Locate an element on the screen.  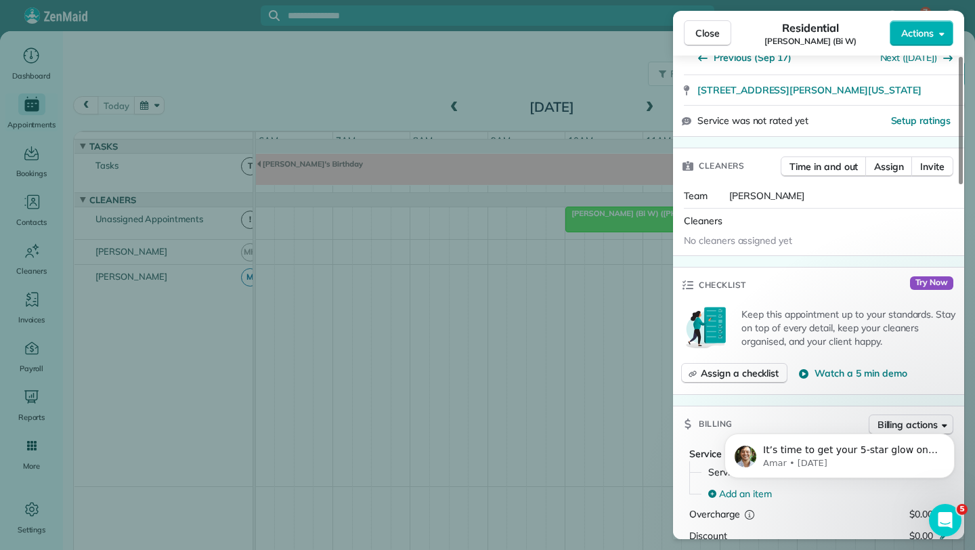
span: Team is located at coordinates (695, 196).